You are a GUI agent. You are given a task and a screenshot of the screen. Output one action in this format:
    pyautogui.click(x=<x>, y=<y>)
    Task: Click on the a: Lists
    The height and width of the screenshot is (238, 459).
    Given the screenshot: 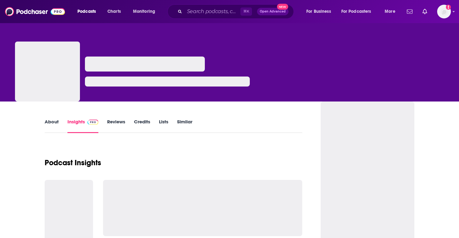 What is the action you would take?
    pyautogui.click(x=164, y=126)
    